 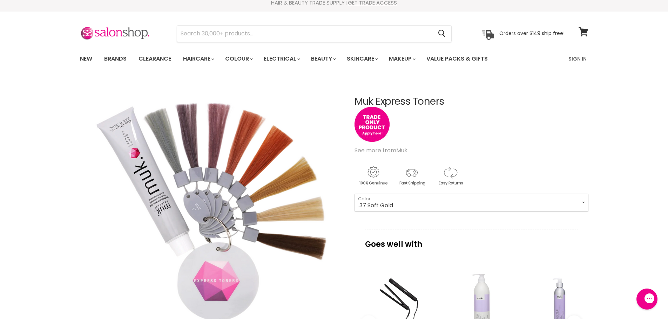 I want to click on img: returns.gif, so click(x=450, y=176).